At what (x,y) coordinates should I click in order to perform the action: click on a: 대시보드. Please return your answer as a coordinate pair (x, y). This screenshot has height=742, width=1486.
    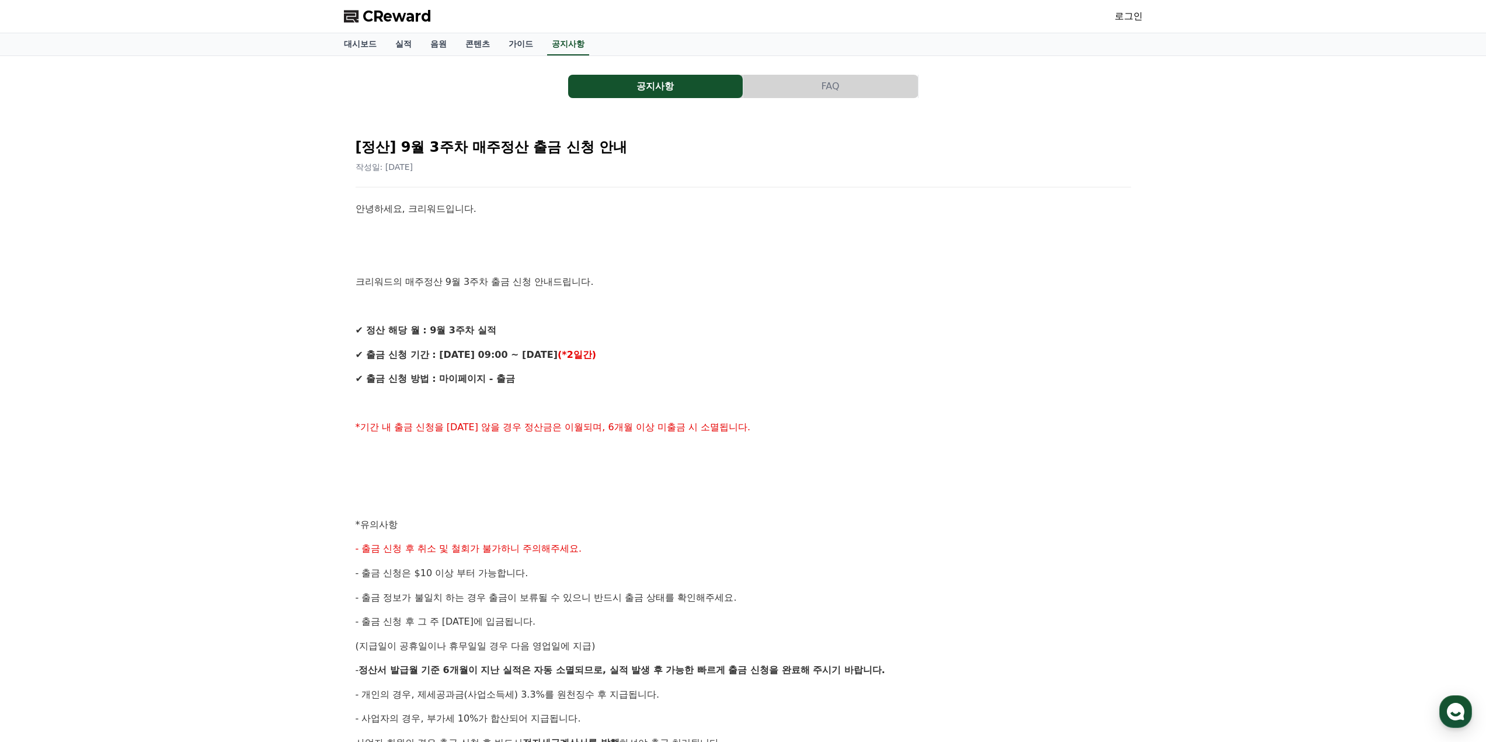
    Looking at the image, I should click on (360, 44).